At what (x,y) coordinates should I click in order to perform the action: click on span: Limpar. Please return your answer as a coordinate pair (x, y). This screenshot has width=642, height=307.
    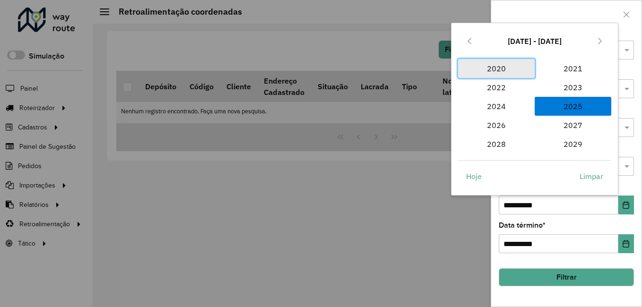
    Looking at the image, I should click on (592, 176).